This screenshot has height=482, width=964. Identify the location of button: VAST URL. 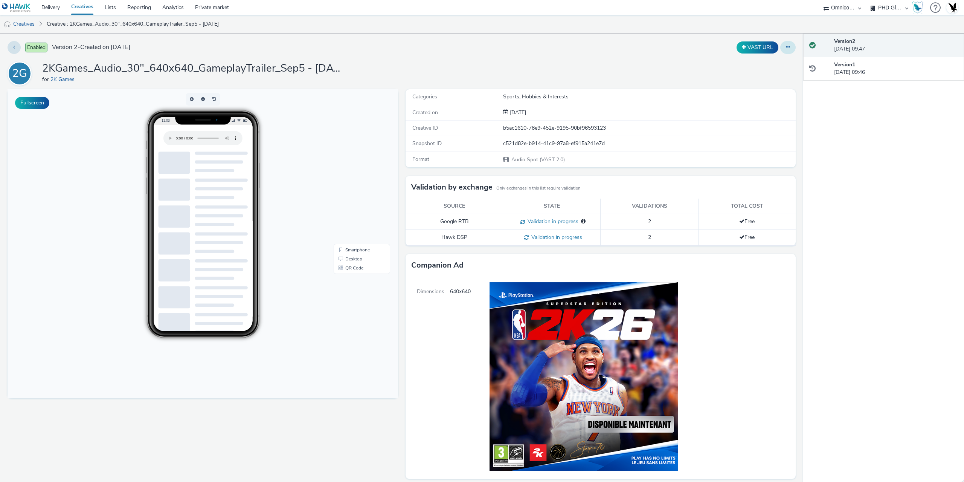
(757, 47).